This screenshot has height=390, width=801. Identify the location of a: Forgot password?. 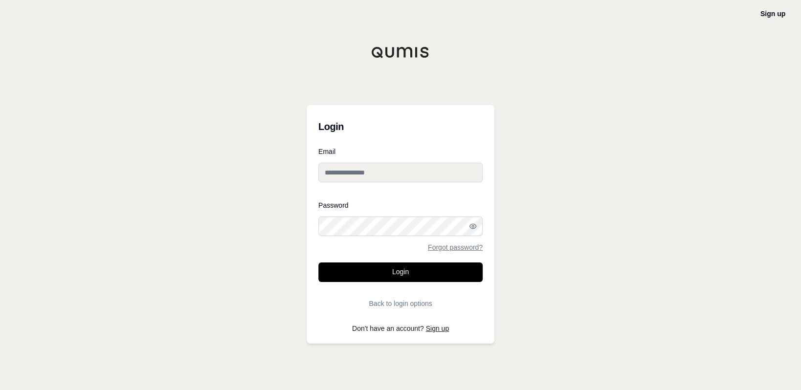
(455, 247).